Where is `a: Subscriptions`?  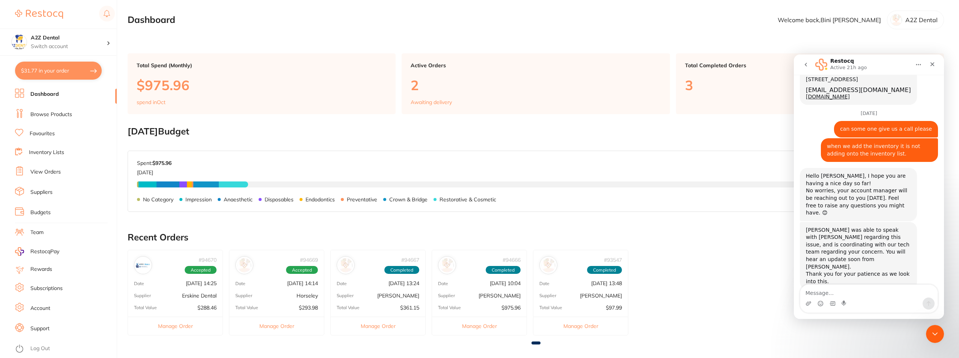
a: Subscriptions is located at coordinates (47, 288).